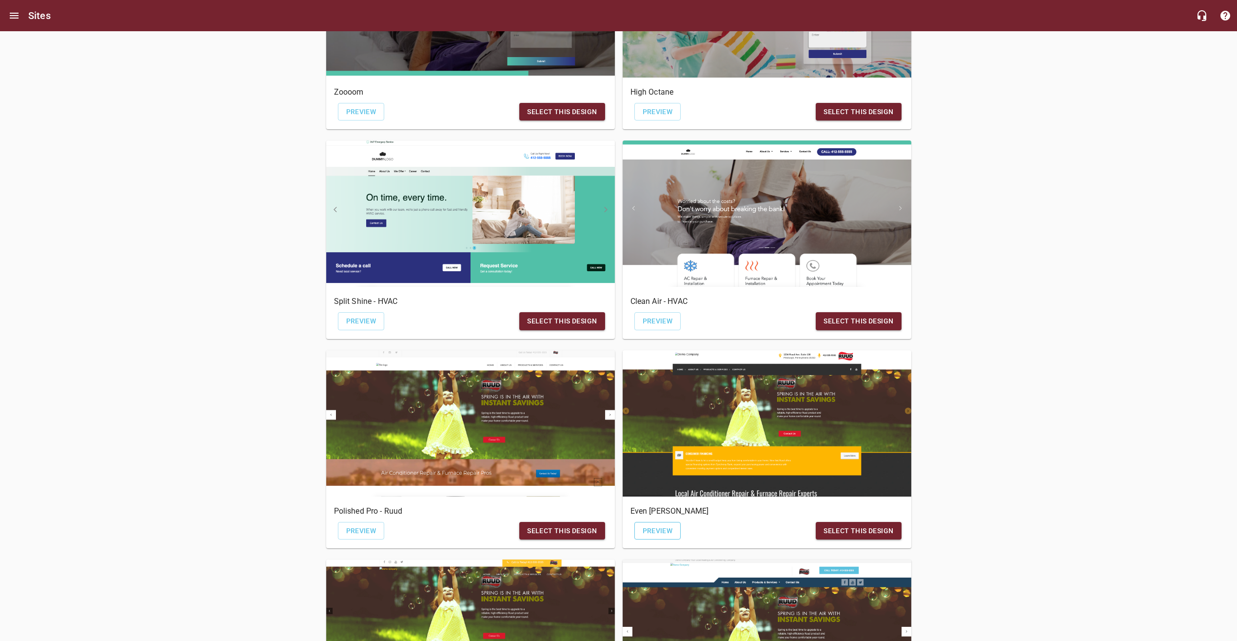  I want to click on h6: Sites, so click(40, 16).